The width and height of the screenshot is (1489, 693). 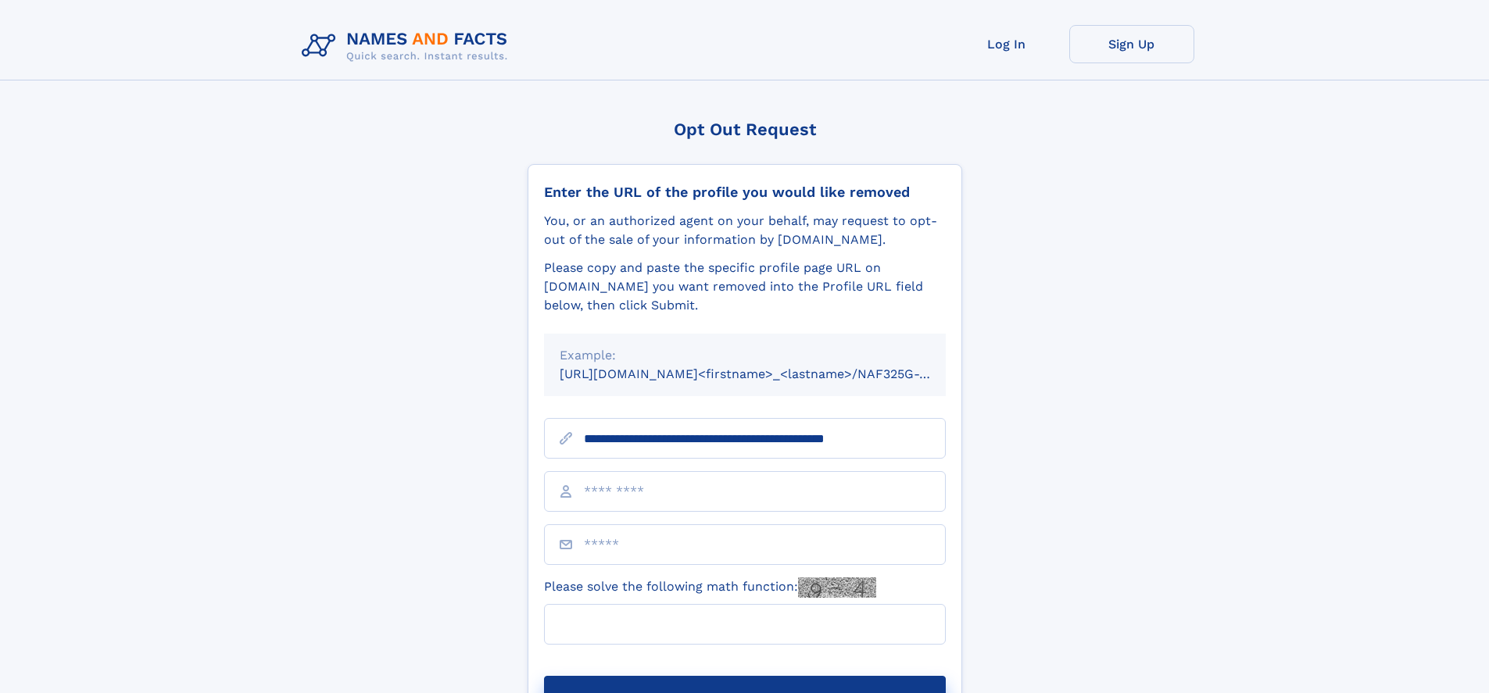 What do you see at coordinates (408, 46) in the screenshot?
I see `img: Logo Names and Facts` at bounding box center [408, 46].